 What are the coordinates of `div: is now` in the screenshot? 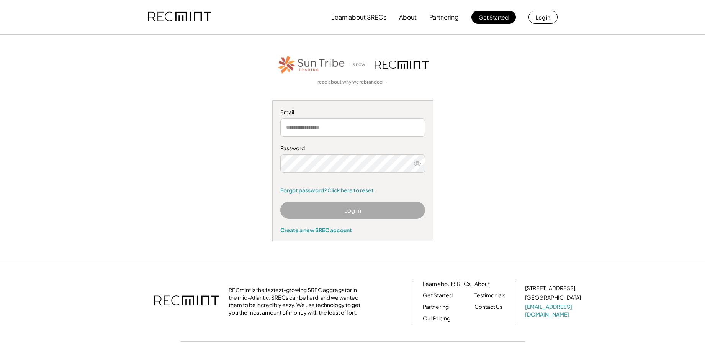 It's located at (360, 64).